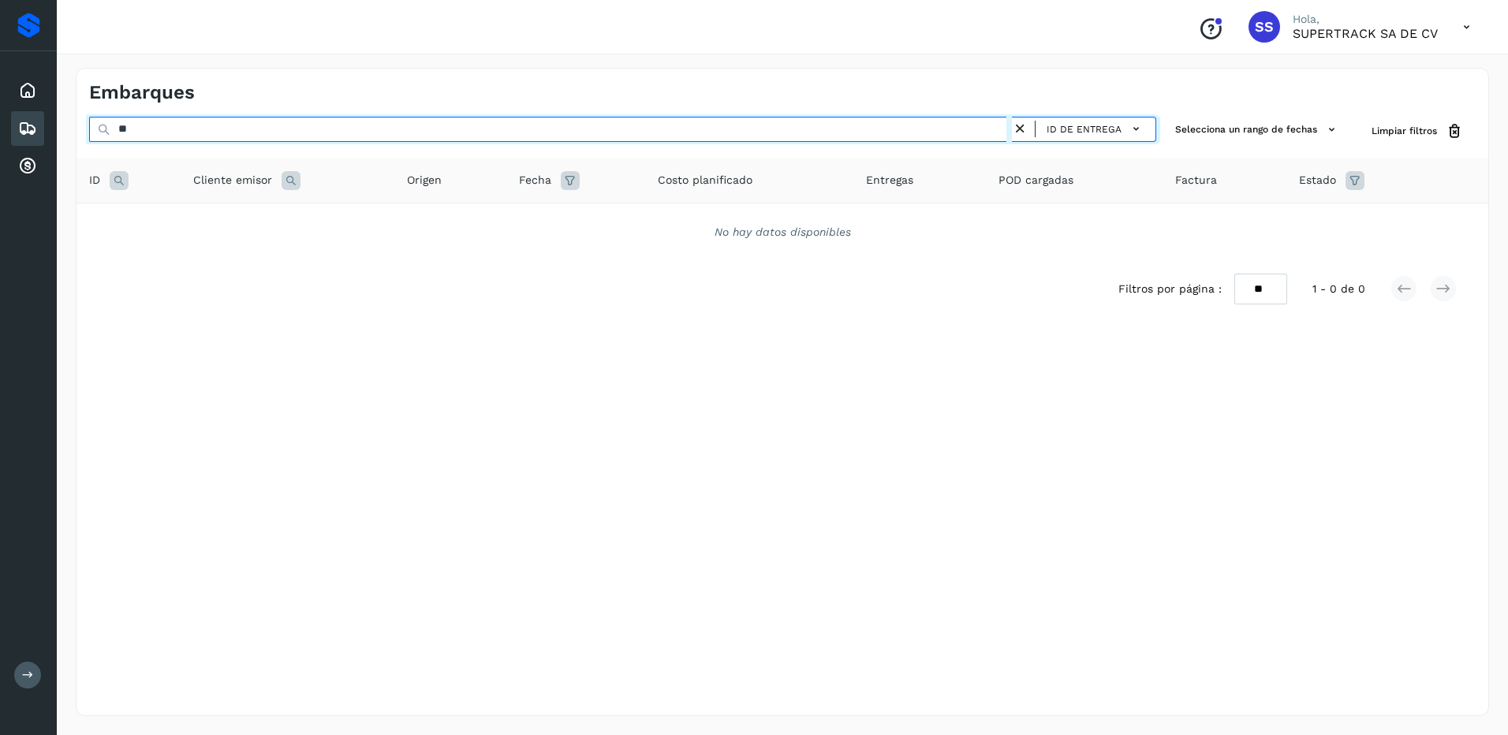 This screenshot has height=735, width=1508. I want to click on span: Entregas, so click(890, 180).